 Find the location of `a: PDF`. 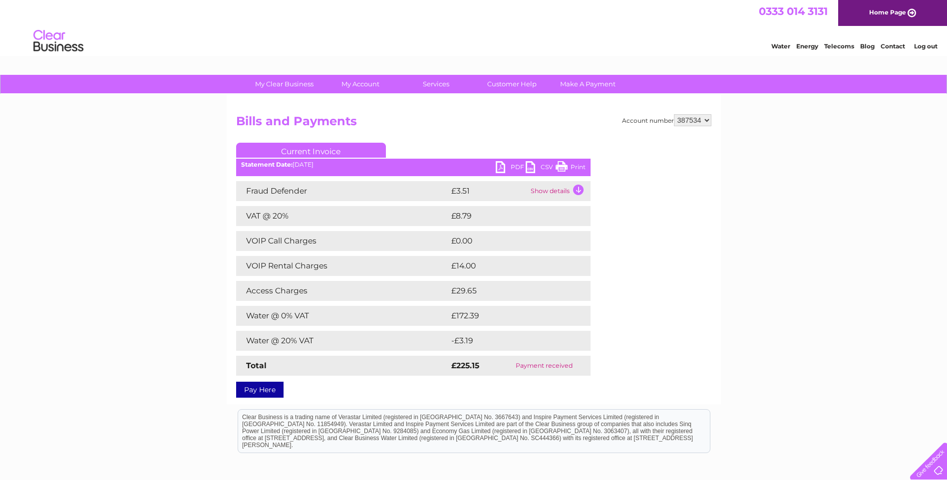

a: PDF is located at coordinates (510, 168).